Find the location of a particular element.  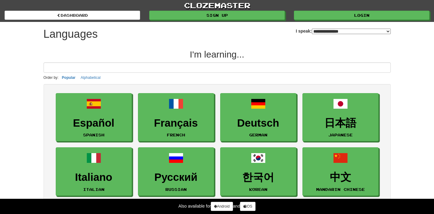

a: Sign up is located at coordinates (217, 15).